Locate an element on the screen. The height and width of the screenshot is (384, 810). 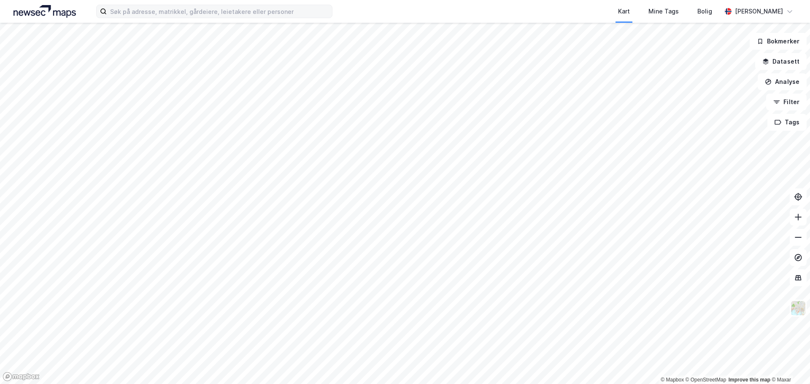
button: Tags is located at coordinates (787, 122).